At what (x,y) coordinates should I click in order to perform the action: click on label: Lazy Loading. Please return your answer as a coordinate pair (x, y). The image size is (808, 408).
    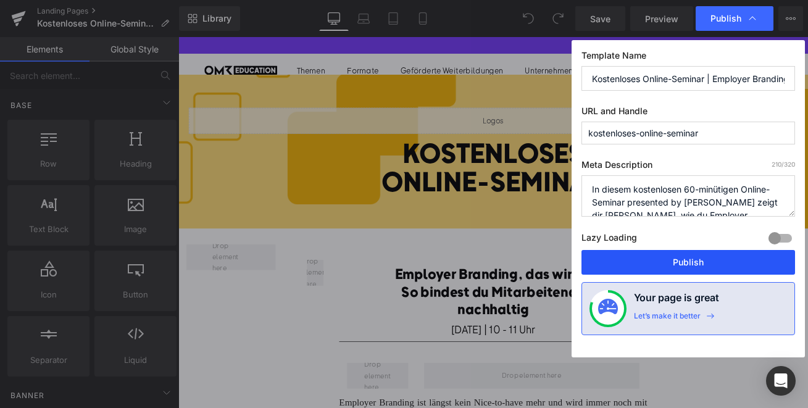
    Looking at the image, I should click on (609, 239).